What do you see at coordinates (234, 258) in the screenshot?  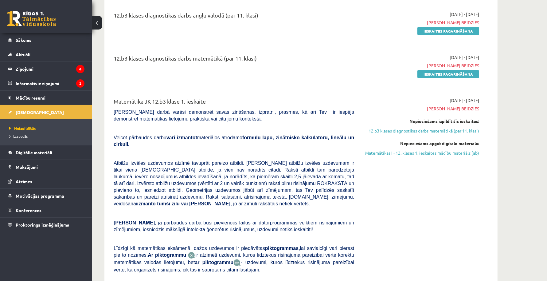 I see `span: ir atzīmēti uzdevumi, kuros līdztekus risinājuma pareizībai vērtē korektu matemātikas valodas lie...` at bounding box center [234, 258].